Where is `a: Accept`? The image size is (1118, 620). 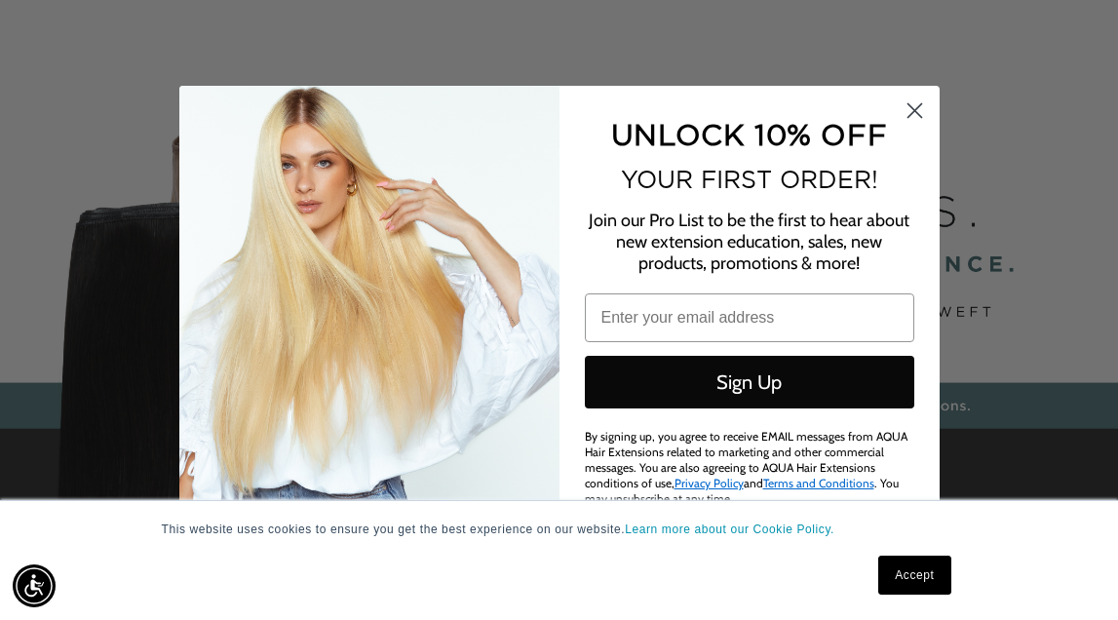
a: Accept is located at coordinates (914, 575).